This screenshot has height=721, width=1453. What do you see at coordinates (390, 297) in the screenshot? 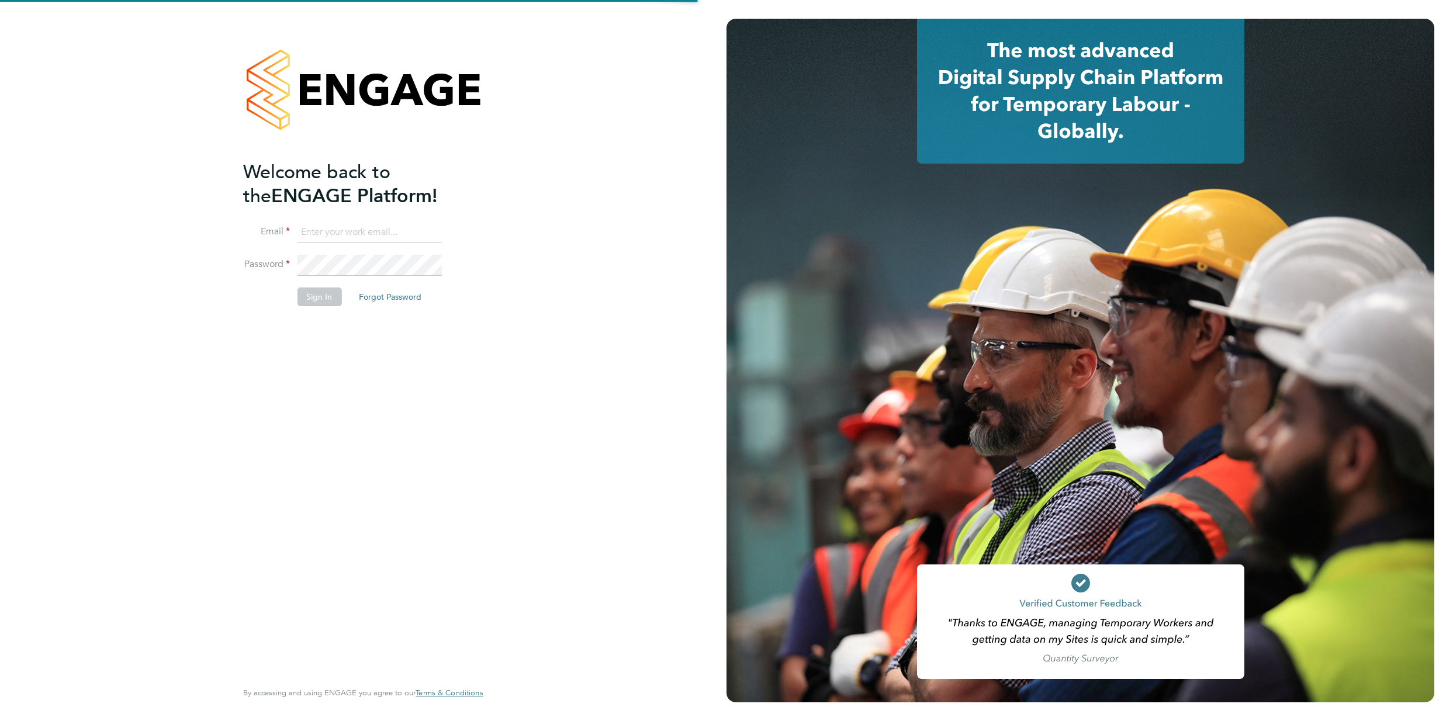
I see `button: Forgot Password` at bounding box center [390, 297].